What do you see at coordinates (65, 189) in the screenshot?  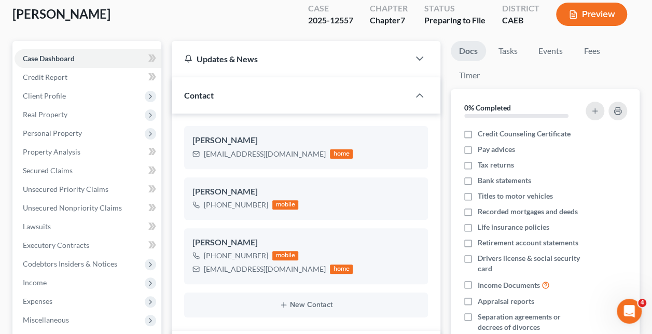 I see `span: Unsecured Priority Claims` at bounding box center [65, 189].